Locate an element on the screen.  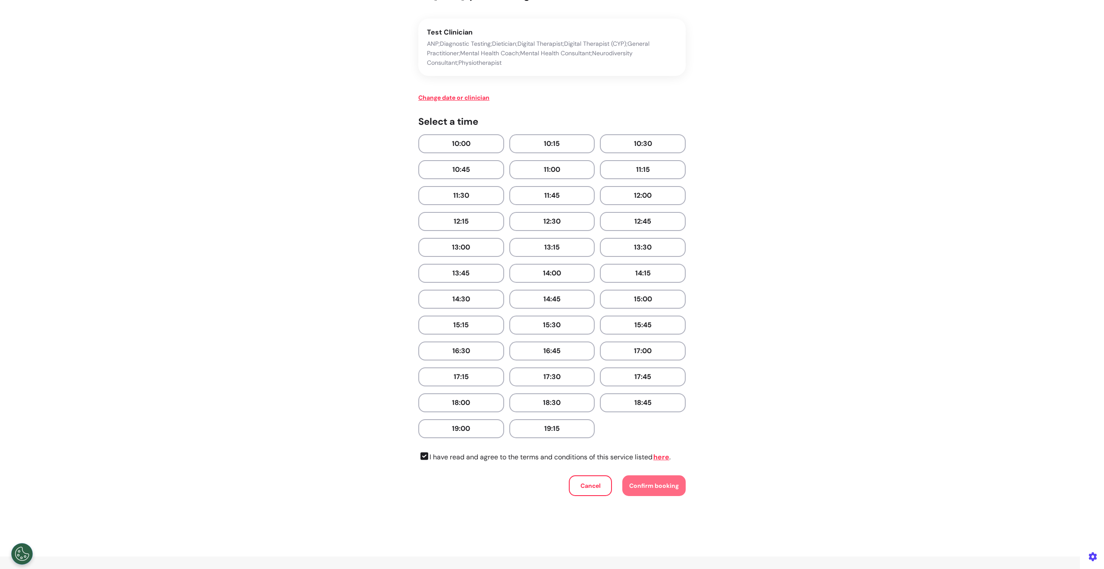
button: 12:45 is located at coordinates (643, 221).